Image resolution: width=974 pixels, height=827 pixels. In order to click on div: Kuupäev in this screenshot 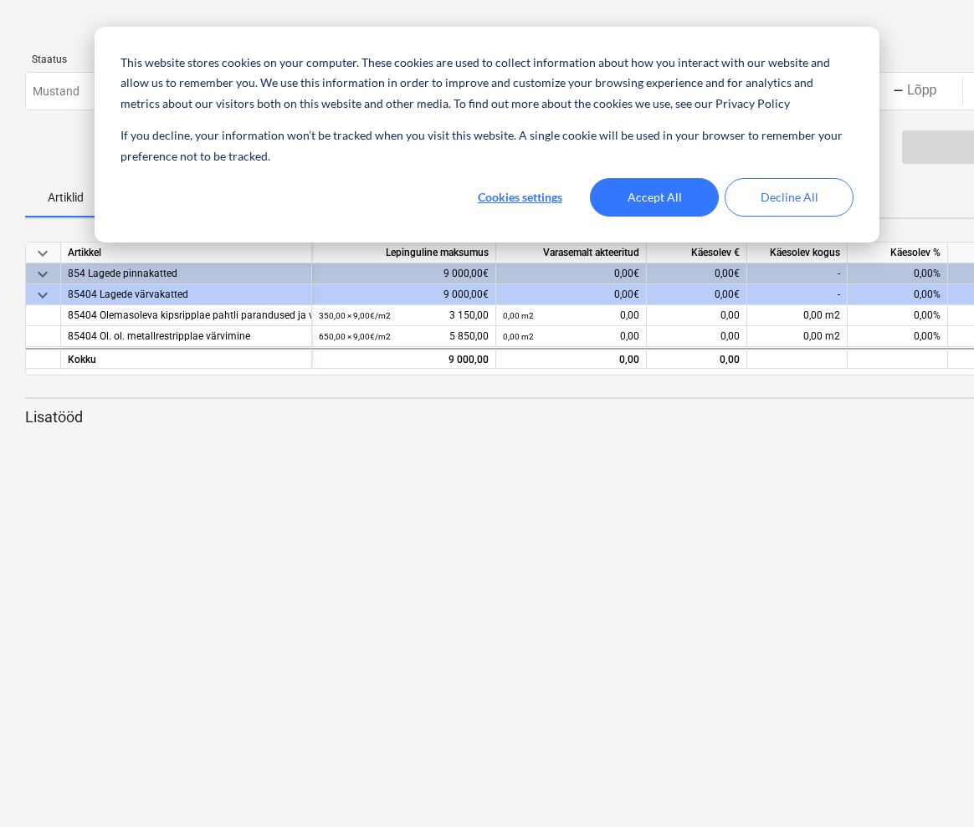, I will do `click(884, 59)`.